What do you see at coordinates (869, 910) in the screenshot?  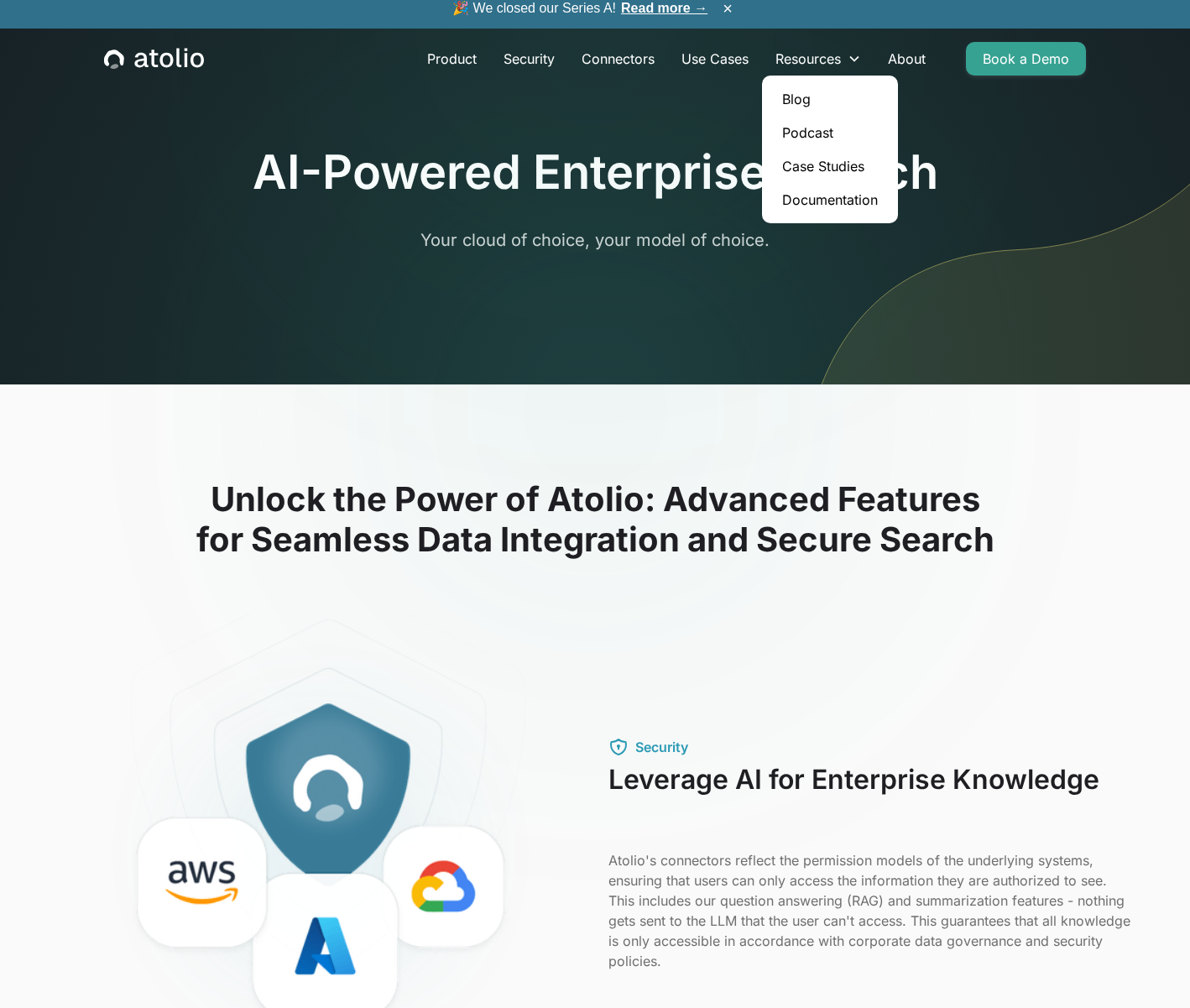 I see `p: Atolio's connectors reflect the permission models of the underlying systems, ensuring that users ...` at bounding box center [869, 910].